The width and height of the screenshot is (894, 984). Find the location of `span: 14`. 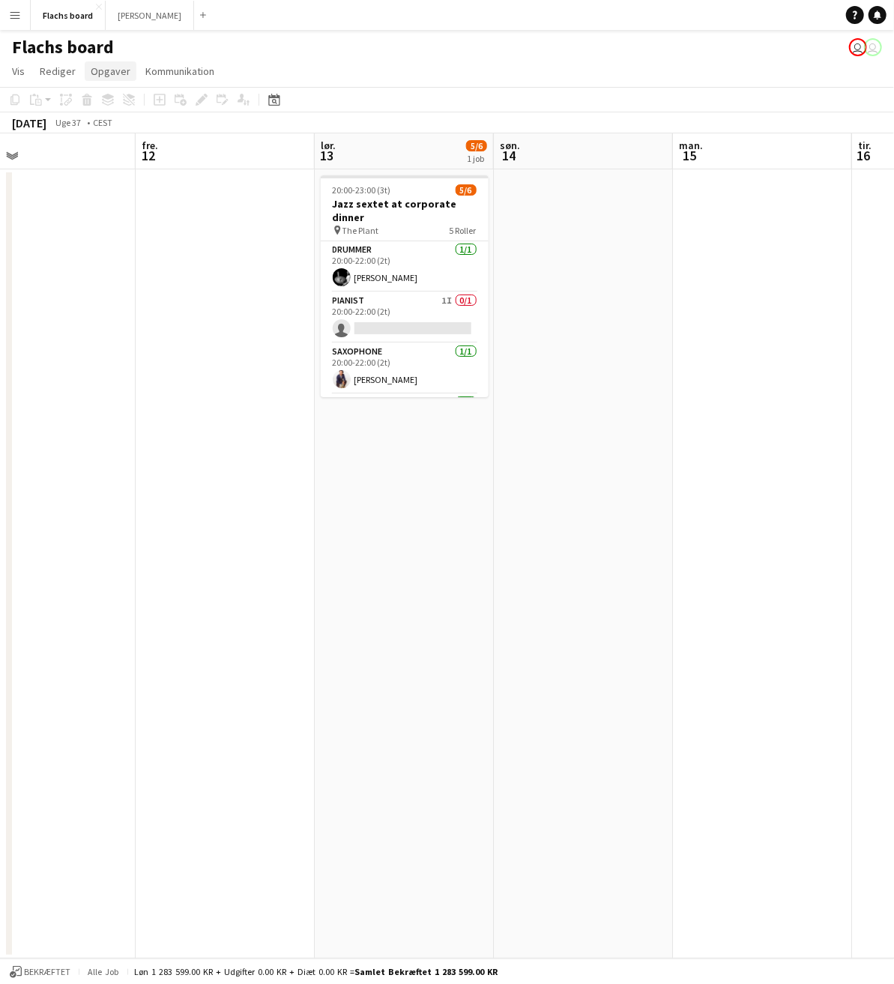

span: 14 is located at coordinates (509, 155).